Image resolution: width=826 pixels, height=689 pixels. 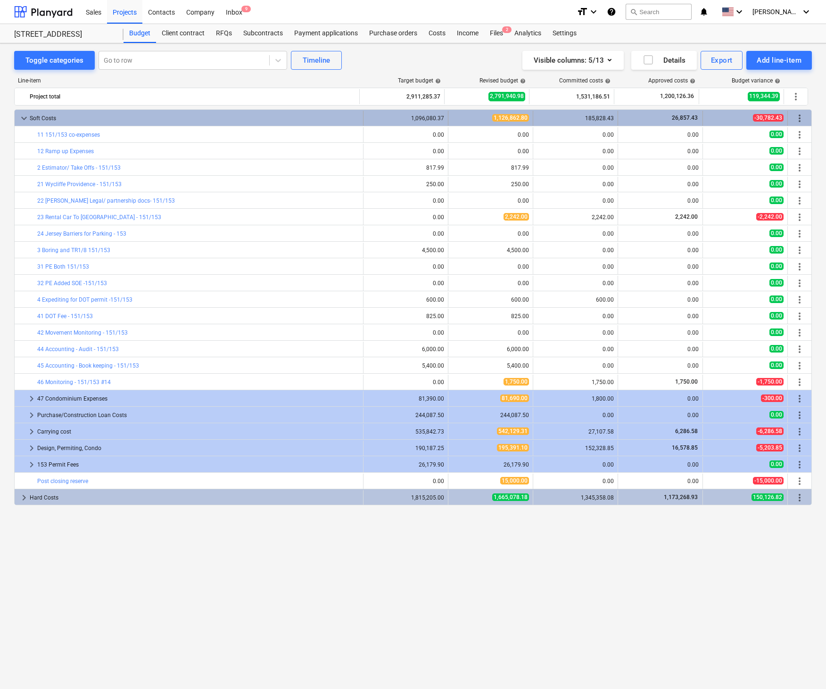 I want to click on a: Post closing reserve, so click(x=63, y=481).